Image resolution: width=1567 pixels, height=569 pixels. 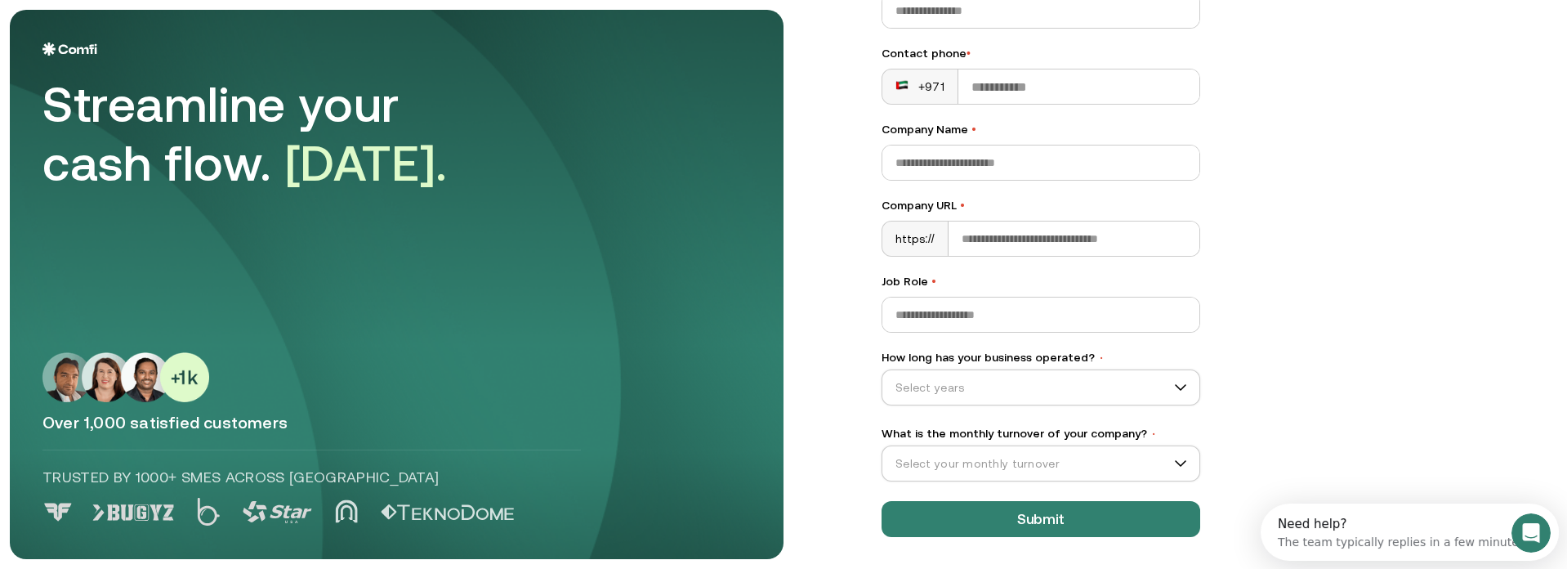 What do you see at coordinates (1041, 357) in the screenshot?
I see `label: How long has your business operated?` at bounding box center [1041, 357].